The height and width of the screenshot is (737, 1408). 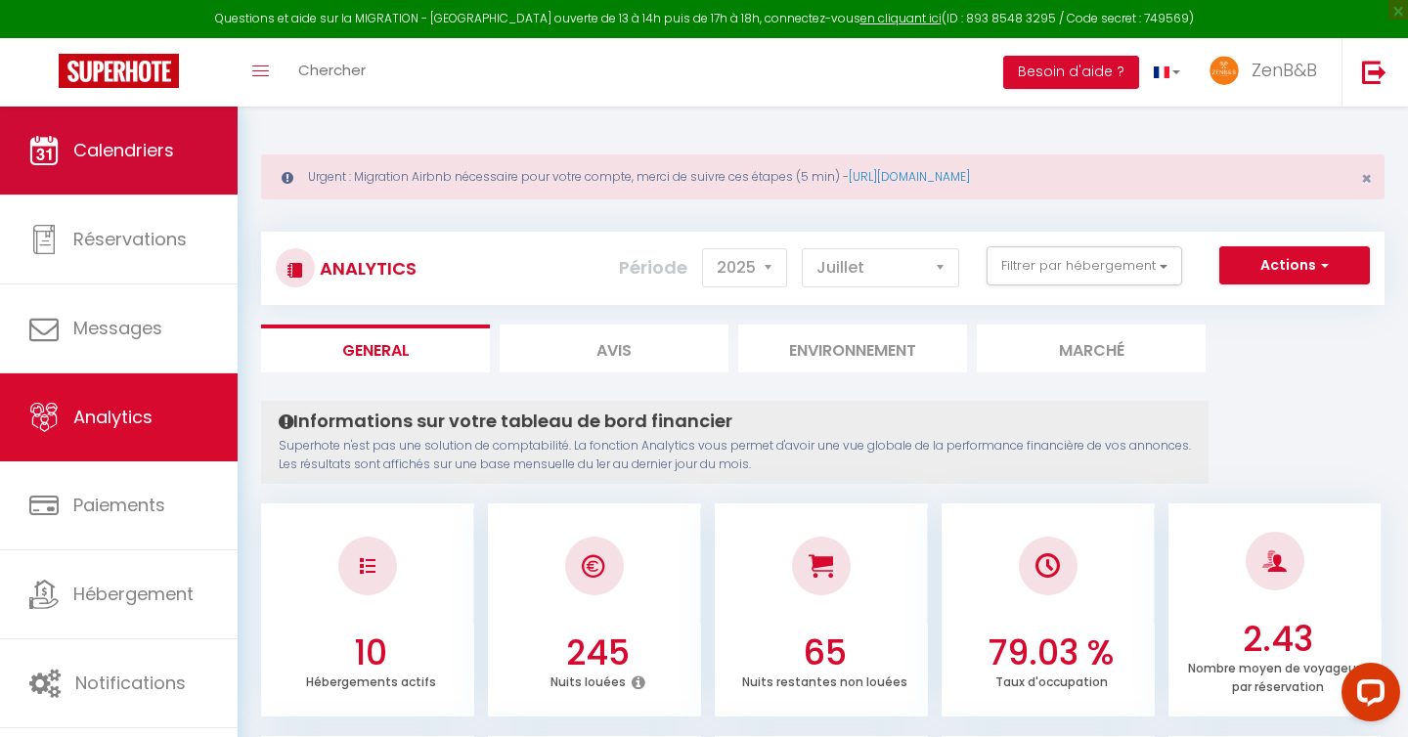 I want to click on button: Besoin d'aide ?, so click(x=1070, y=72).